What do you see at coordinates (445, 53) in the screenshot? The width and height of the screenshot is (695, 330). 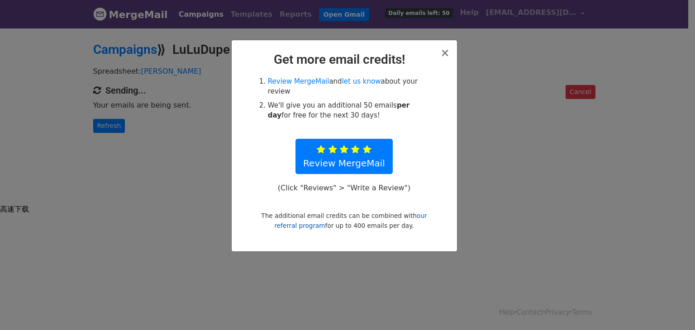 I see `button: Close` at bounding box center [445, 53].